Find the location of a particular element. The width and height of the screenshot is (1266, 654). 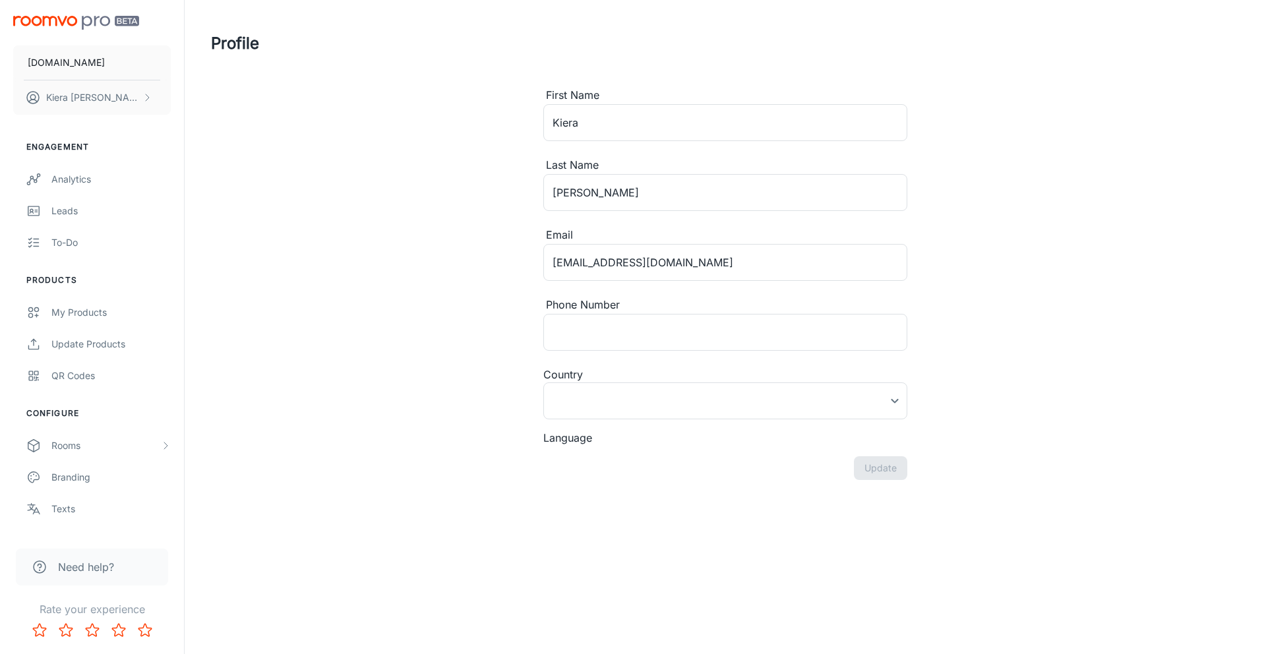

div: Update Products is located at coordinates (111, 344).